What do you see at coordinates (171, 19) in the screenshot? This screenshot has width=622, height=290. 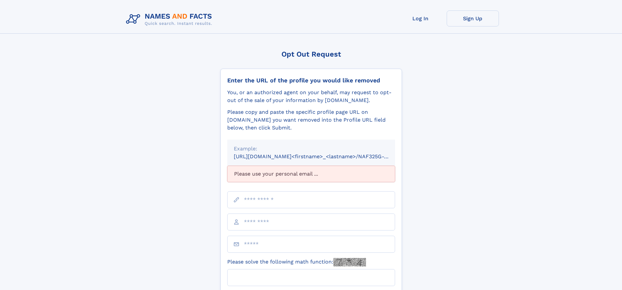 I see `img: Logo Names and Facts` at bounding box center [171, 19].